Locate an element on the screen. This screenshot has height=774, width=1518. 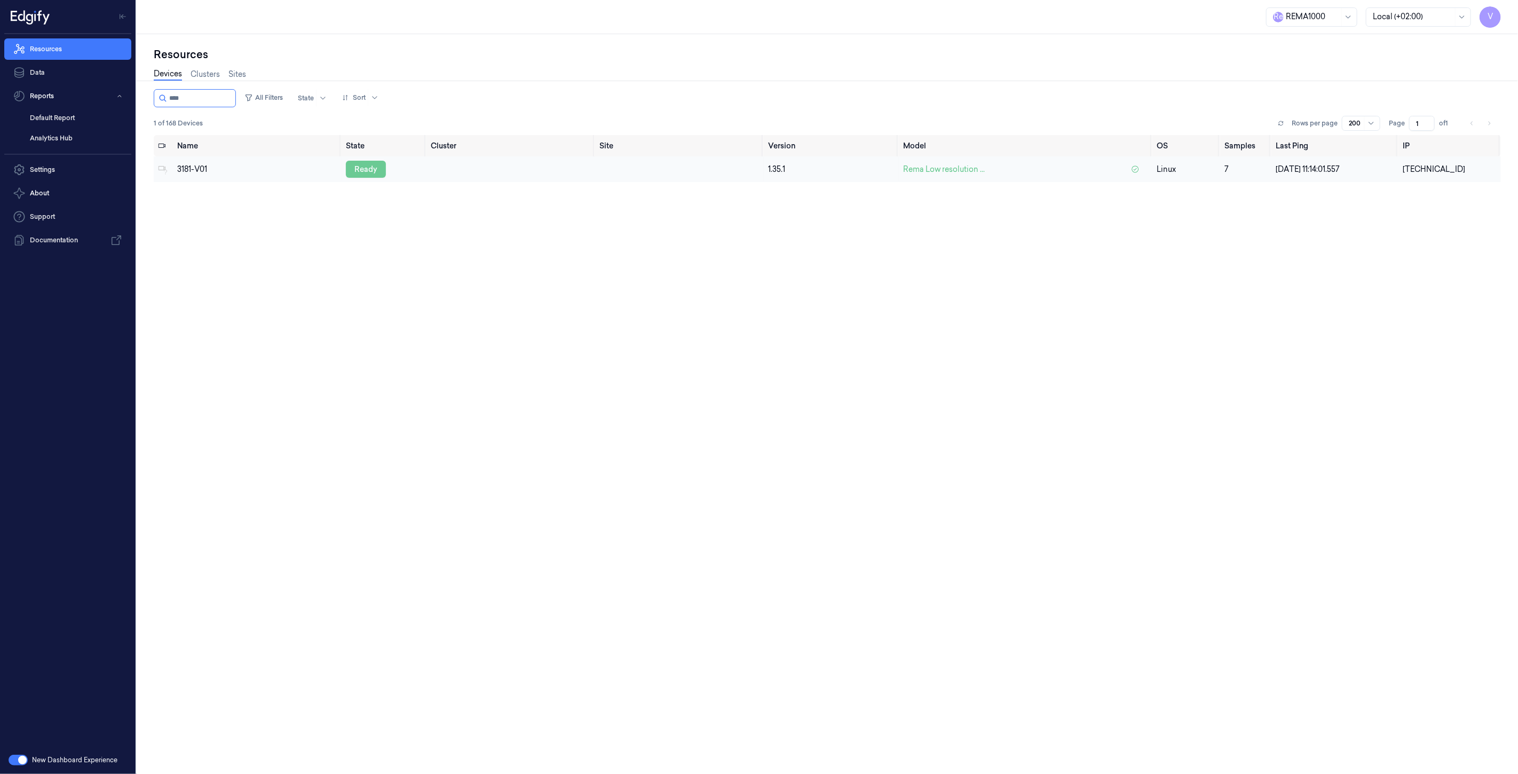
div: 3181-V01 is located at coordinates (257, 169).